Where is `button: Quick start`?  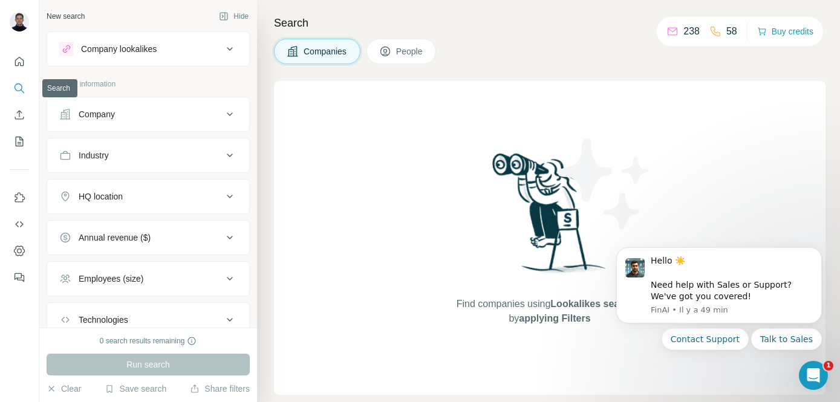
button: Quick start is located at coordinates (19, 62).